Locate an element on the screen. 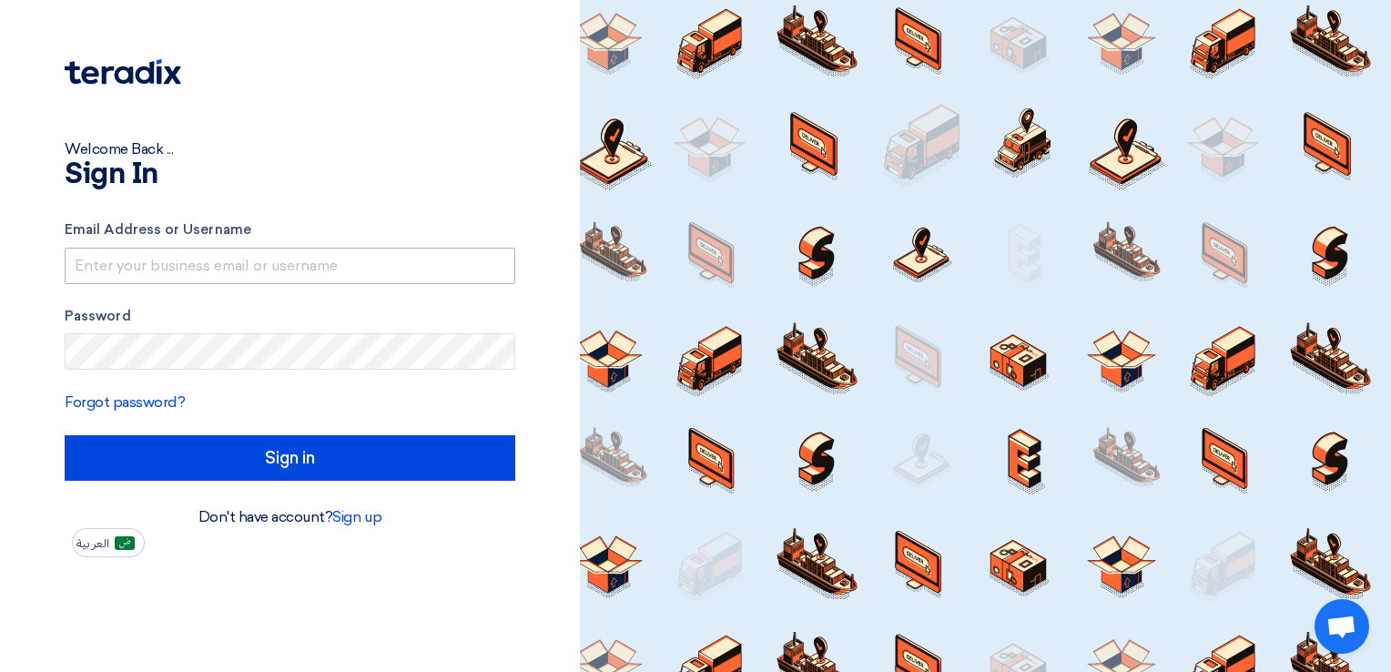  input: Sign in is located at coordinates (290, 458).